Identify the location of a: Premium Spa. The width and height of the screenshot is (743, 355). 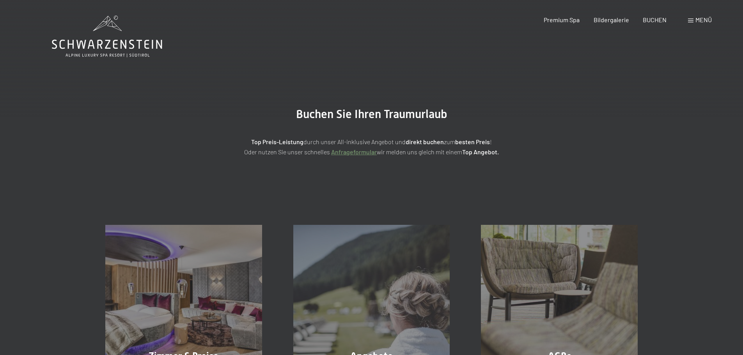
(562, 20).